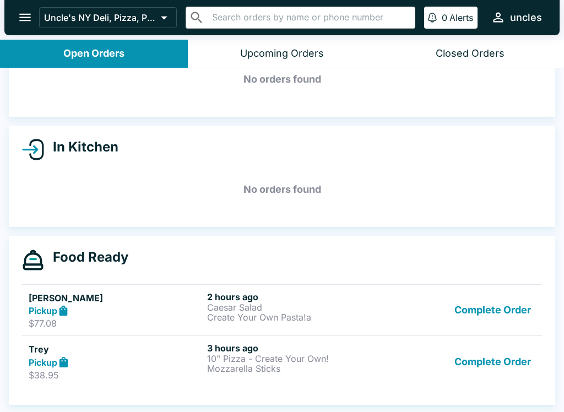  I want to click on p: 10" Pizza - Create Your Own!, so click(294, 358).